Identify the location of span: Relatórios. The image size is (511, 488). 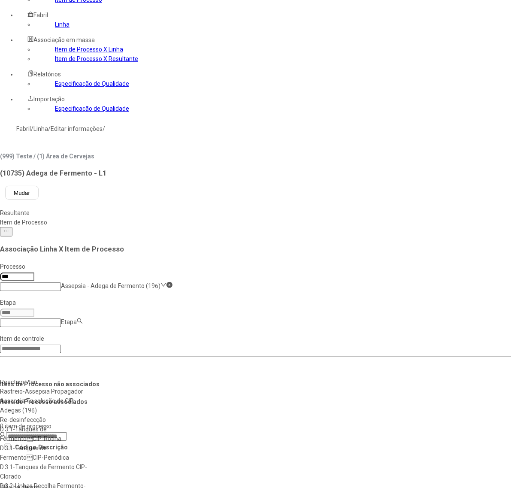
(47, 74).